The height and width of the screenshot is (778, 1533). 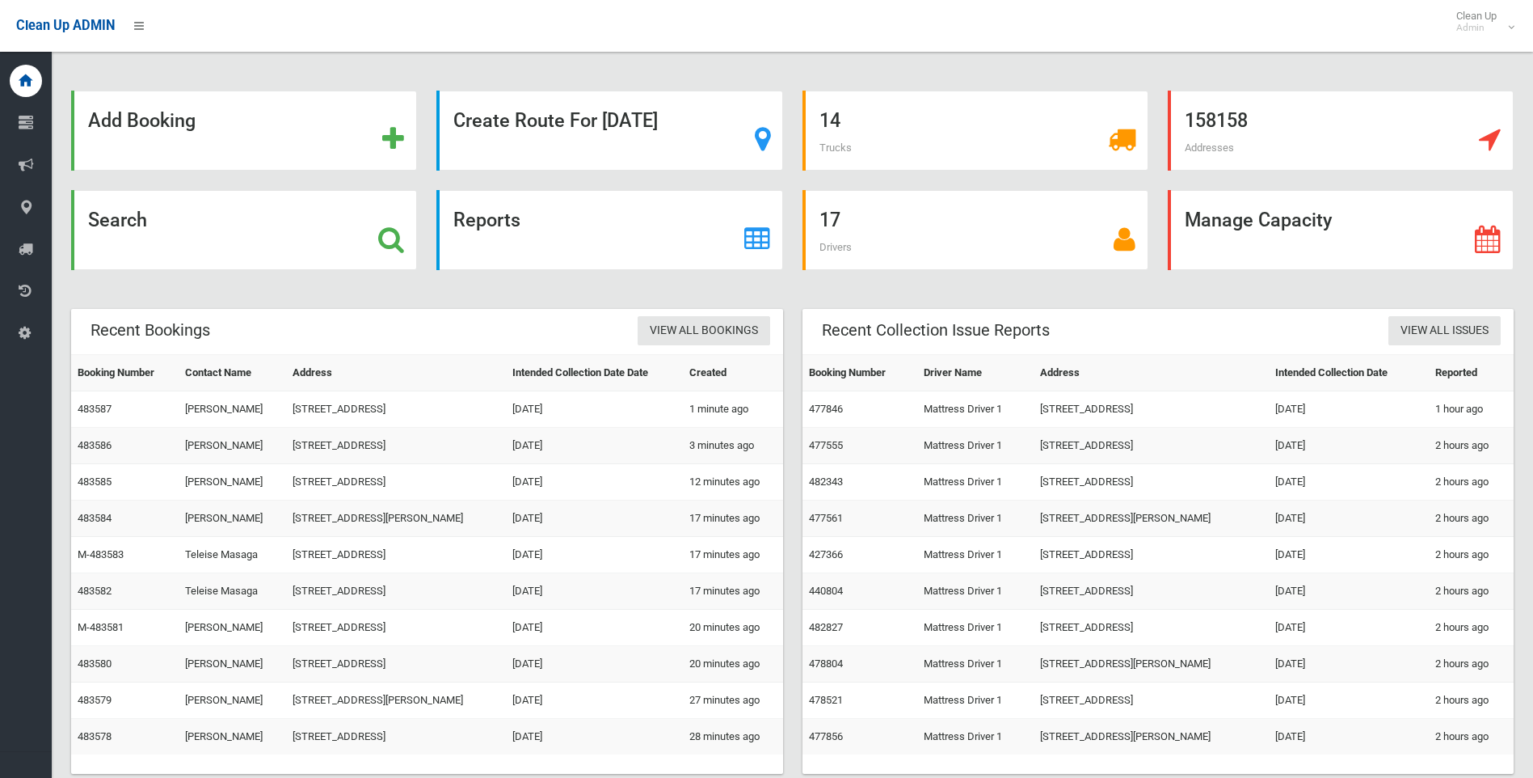 What do you see at coordinates (732, 482) in the screenshot?
I see `td: 12 minutes ago` at bounding box center [732, 482].